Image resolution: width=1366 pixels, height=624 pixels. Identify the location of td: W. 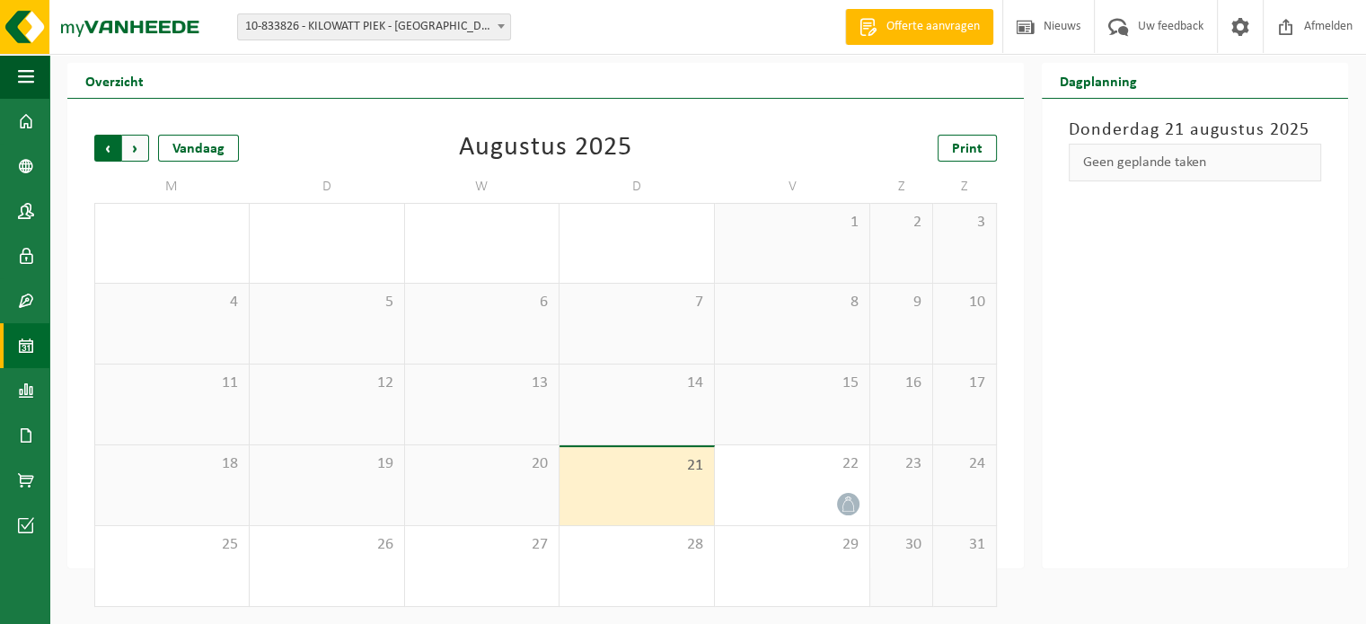
(482, 187).